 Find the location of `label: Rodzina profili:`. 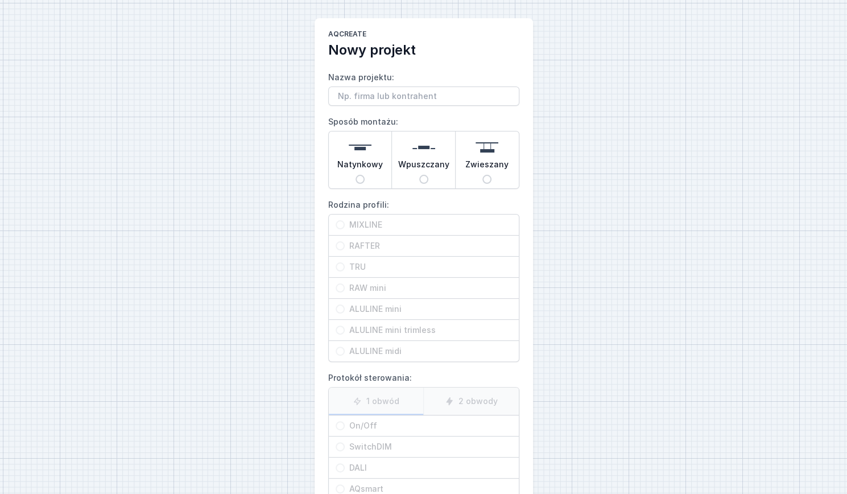

label: Rodzina profili: is located at coordinates (424, 279).